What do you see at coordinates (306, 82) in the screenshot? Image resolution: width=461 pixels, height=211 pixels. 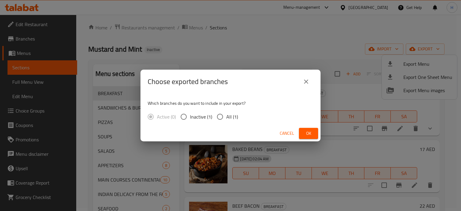 I see `button: close` at bounding box center [306, 82].